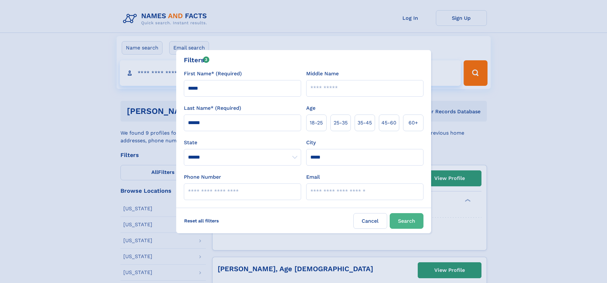 This screenshot has width=607, height=283. I want to click on span: 45‑60, so click(389, 123).